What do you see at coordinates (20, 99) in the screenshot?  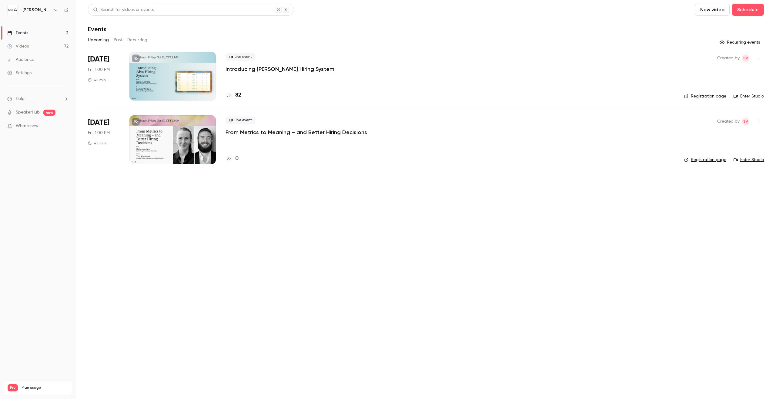 I see `span: Help` at bounding box center [20, 99].